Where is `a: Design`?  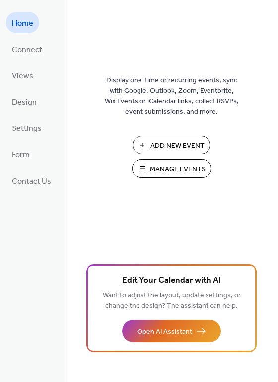
a: Design is located at coordinates (24, 101).